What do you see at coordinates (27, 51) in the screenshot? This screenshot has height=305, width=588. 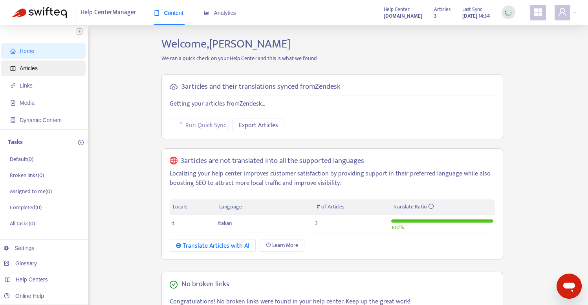 I see `span: Home` at bounding box center [27, 51].